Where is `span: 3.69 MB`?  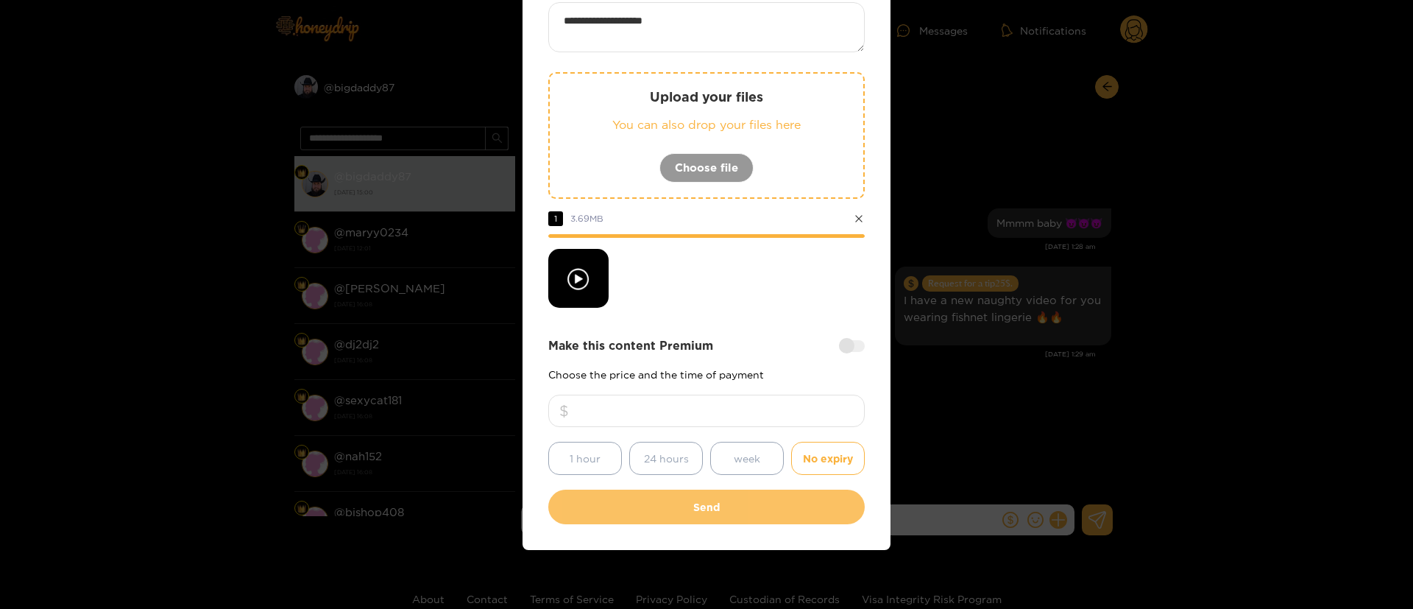
span: 3.69 MB is located at coordinates (587, 218).